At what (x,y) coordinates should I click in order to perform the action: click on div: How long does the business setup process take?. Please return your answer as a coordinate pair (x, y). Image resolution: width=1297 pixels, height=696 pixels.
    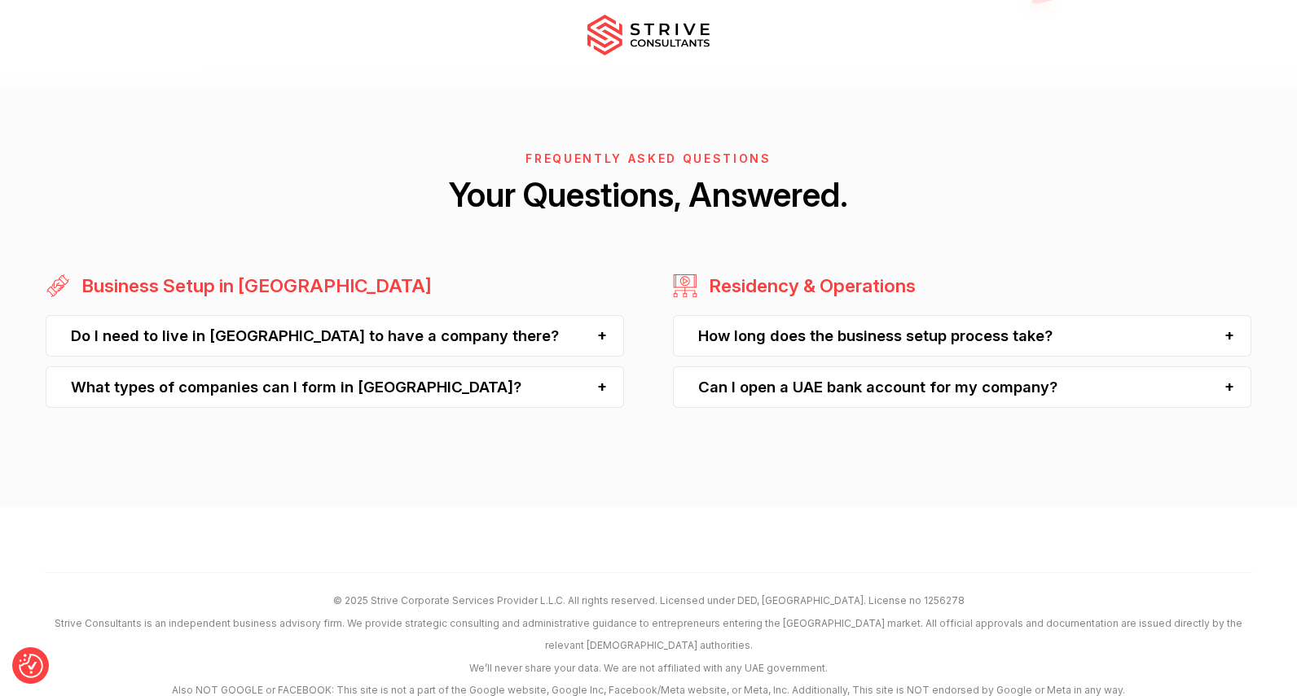
    Looking at the image, I should click on (962, 336).